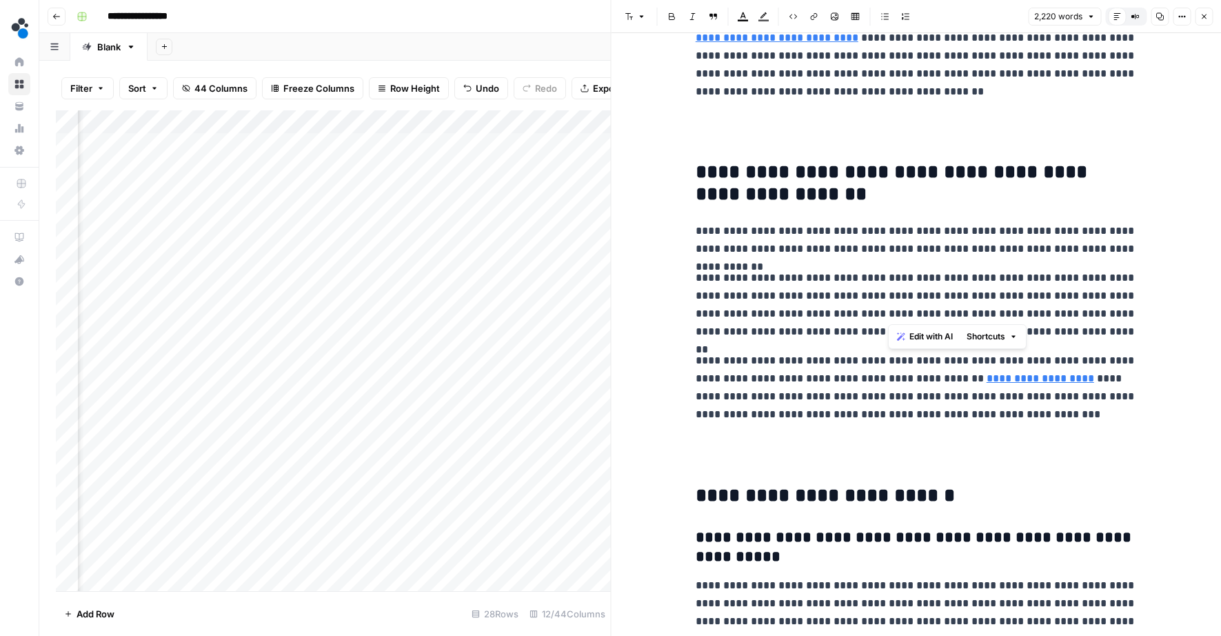 This screenshot has width=1221, height=636. I want to click on span: 44 Columns, so click(221, 88).